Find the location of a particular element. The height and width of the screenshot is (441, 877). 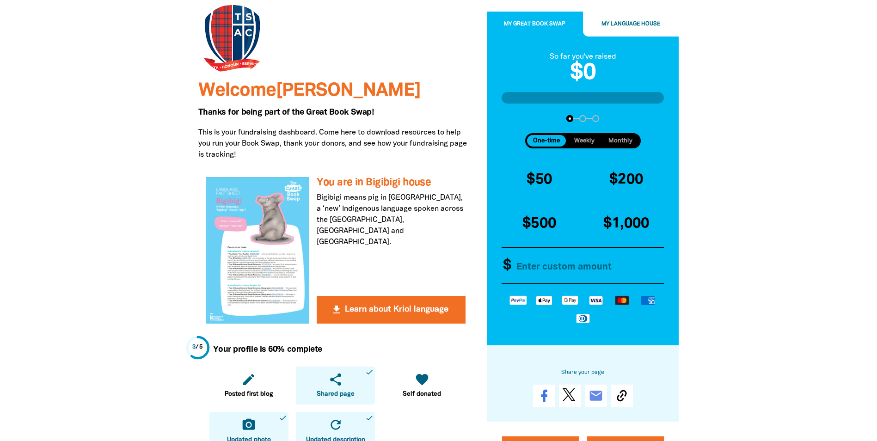

button: Copy Link is located at coordinates (622, 396).